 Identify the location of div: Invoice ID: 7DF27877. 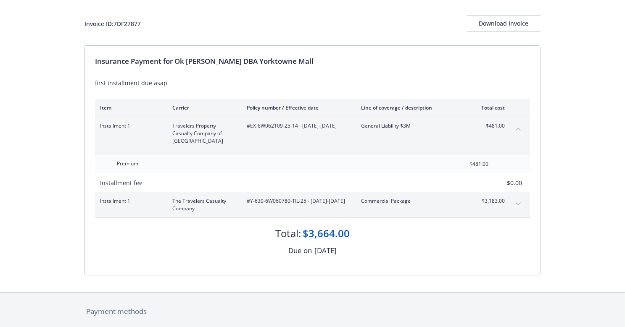
(113, 24).